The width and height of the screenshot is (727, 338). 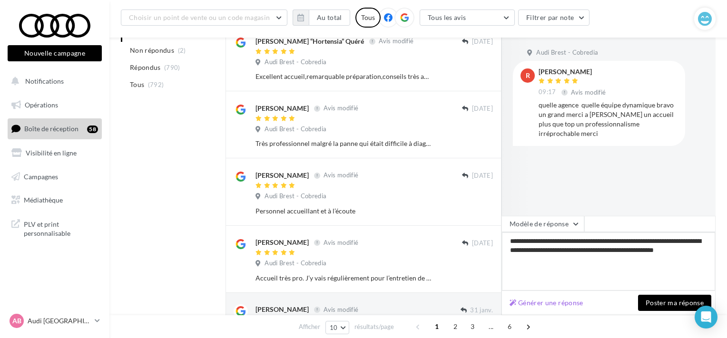 I want to click on a: Opérations, so click(x=55, y=105).